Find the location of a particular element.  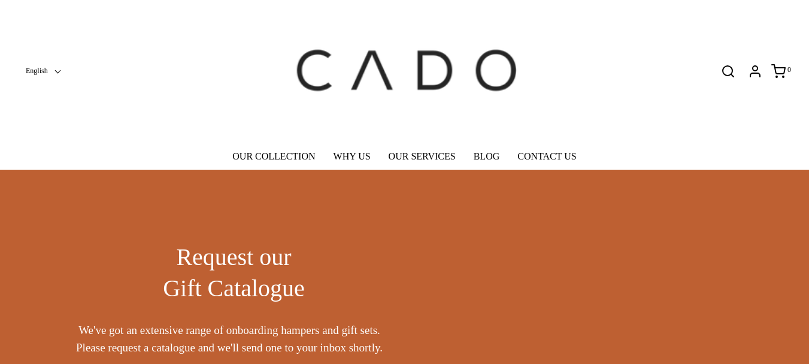

button: English is located at coordinates (43, 71).